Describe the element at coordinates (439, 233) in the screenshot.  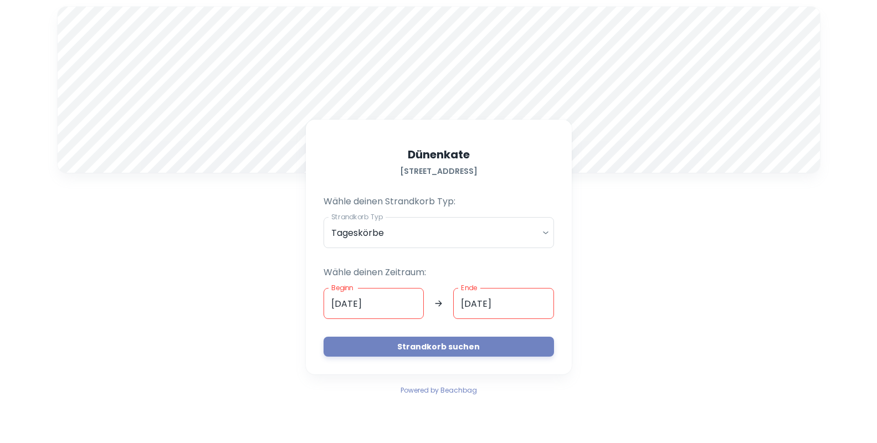
I see `div: Tageskörbe` at that location.